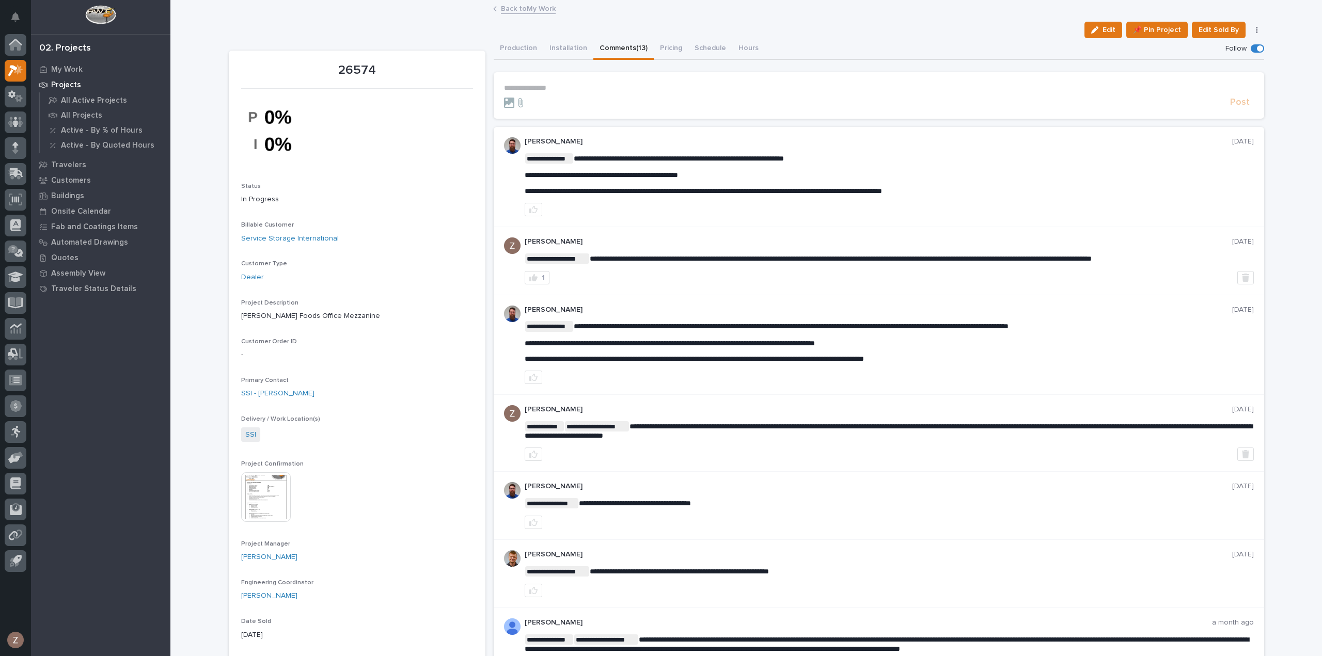  Describe the element at coordinates (105, 115) in the screenshot. I see `a: All Projects` at that location.